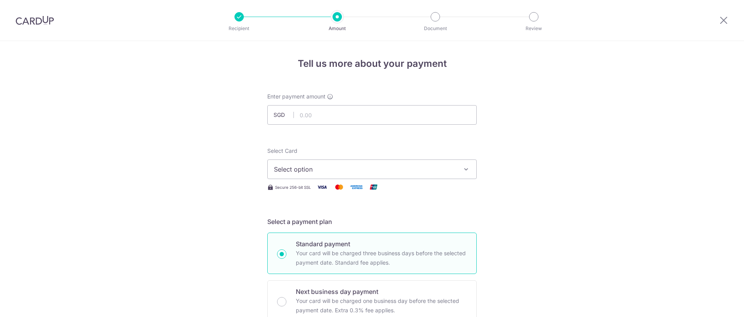  What do you see at coordinates (339, 187) in the screenshot?
I see `img: Mastercard` at bounding box center [339, 187].